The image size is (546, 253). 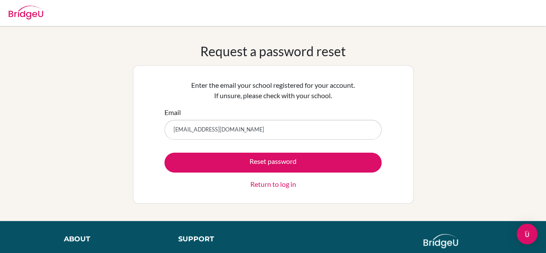 What do you see at coordinates (173, 112) in the screenshot?
I see `label: Email` at bounding box center [173, 112].